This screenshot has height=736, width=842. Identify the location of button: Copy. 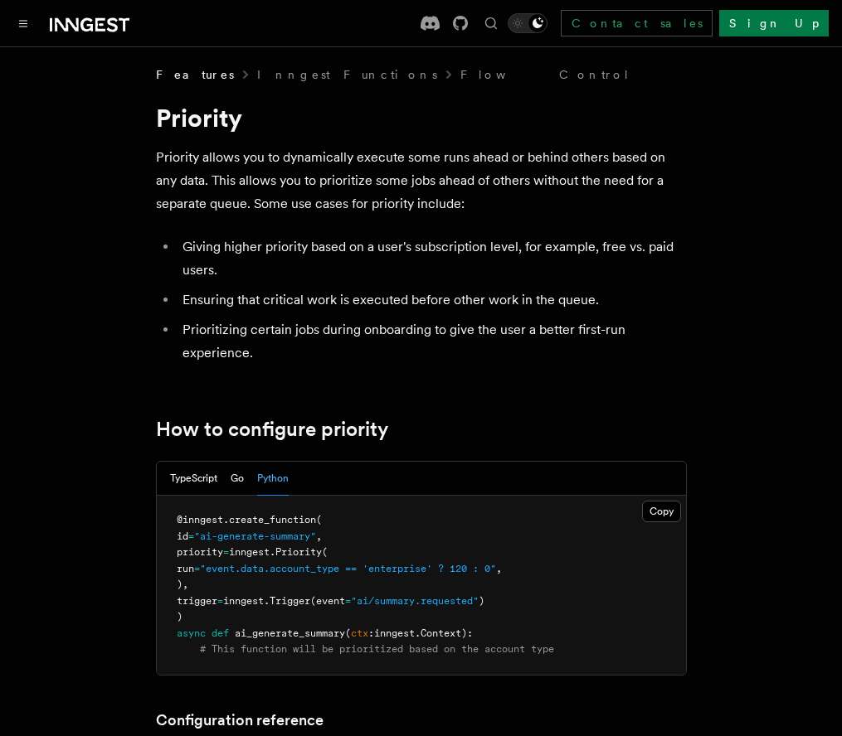
(661, 512).